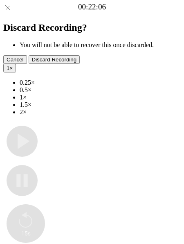 The image size is (184, 244). I want to click on li: You will not be able to recover this once discarded., so click(100, 45).